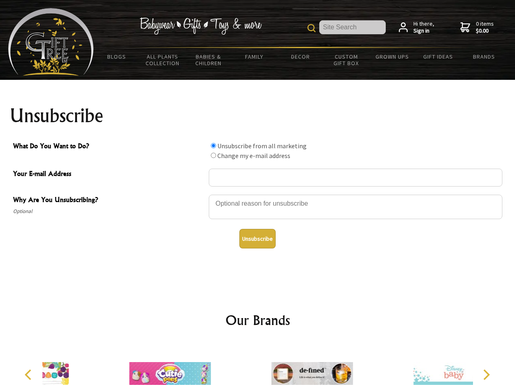 The height and width of the screenshot is (391, 515). I want to click on a: Babies & Children, so click(208, 60).